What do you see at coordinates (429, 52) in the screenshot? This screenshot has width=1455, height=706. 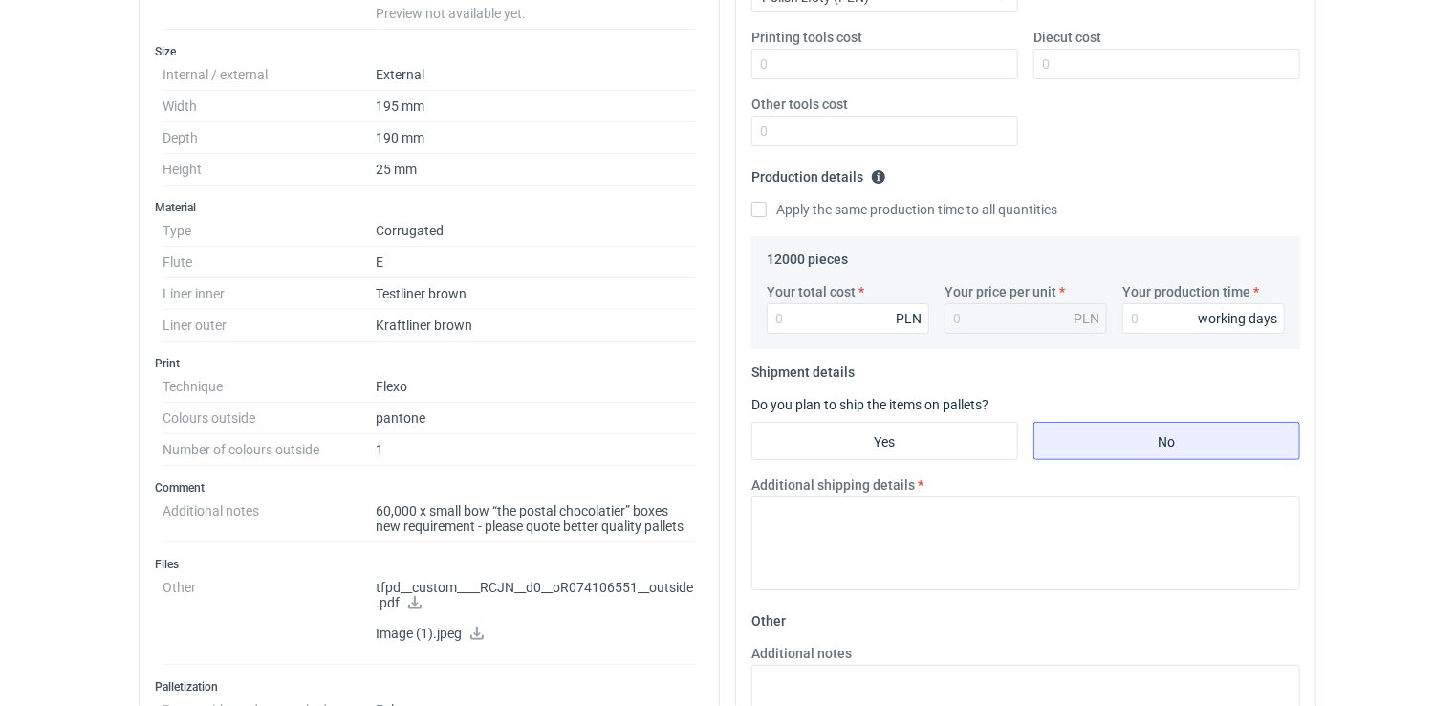 I see `h3: Size` at bounding box center [429, 52].